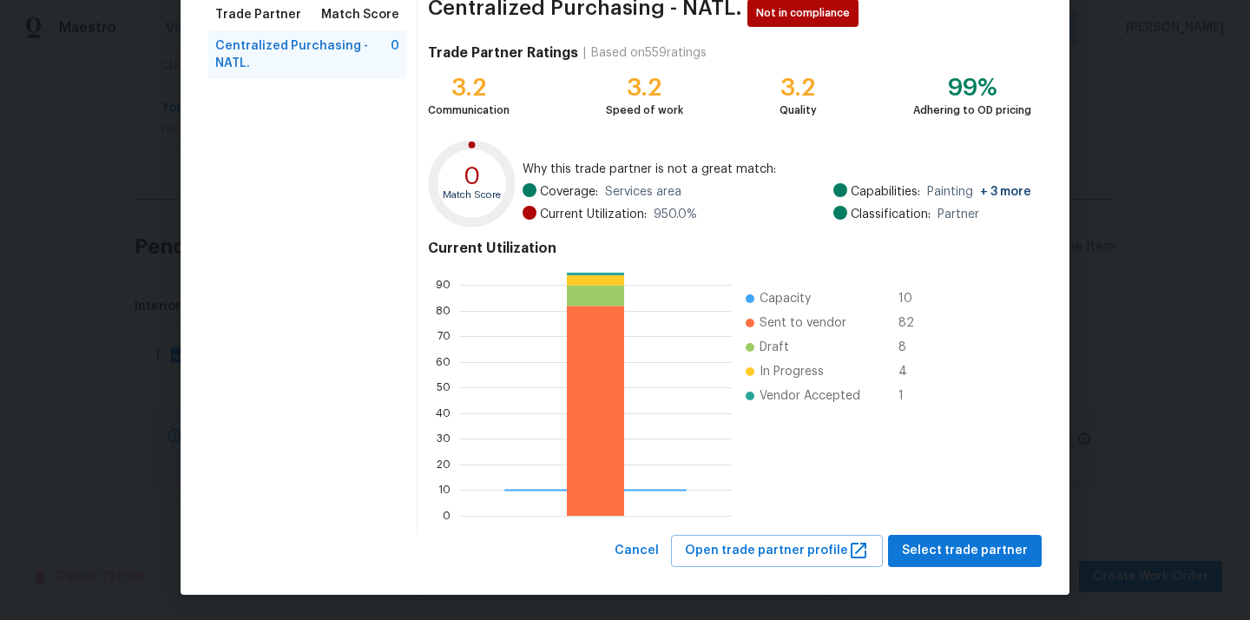 This screenshot has height=620, width=1250. Describe the element at coordinates (636, 550) in the screenshot. I see `span: Cancel` at that location.